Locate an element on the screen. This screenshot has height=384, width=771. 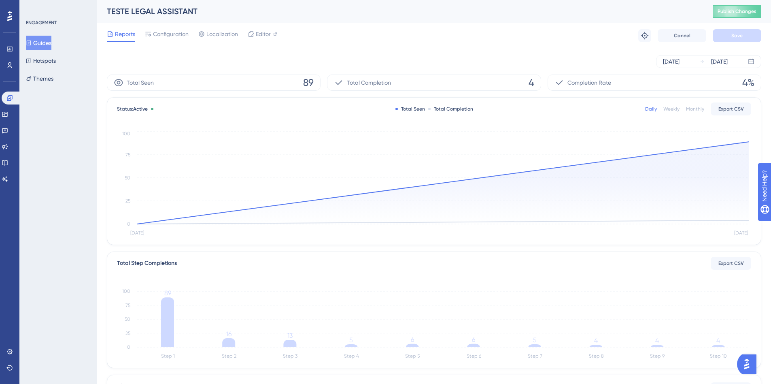
span: Need Help? is located at coordinates (35, 7).